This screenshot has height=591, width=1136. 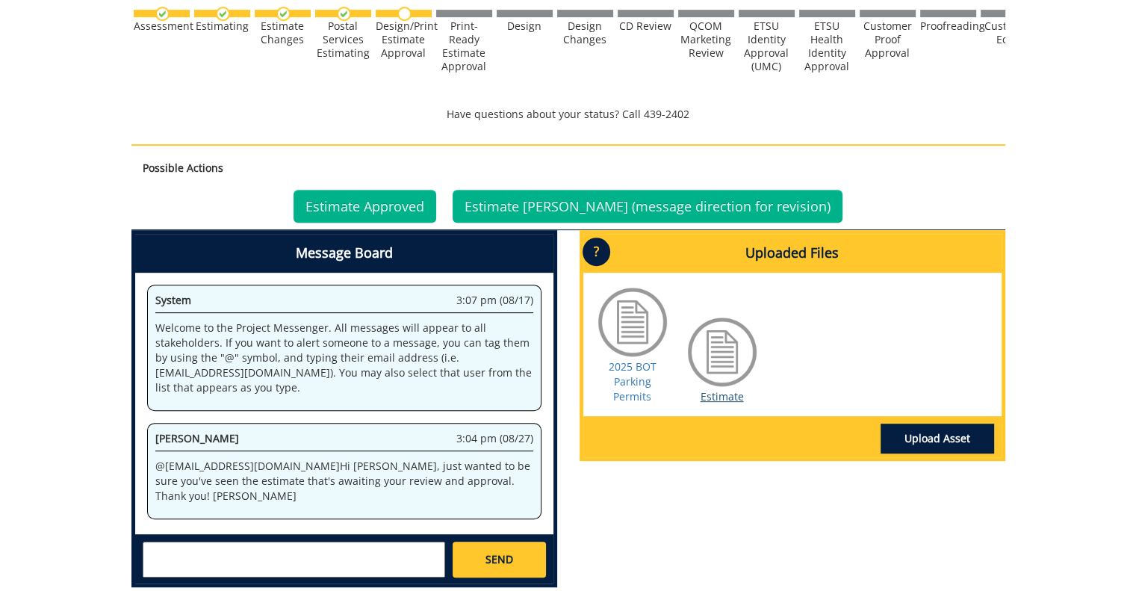 I want to click on h4: Message Board, so click(x=344, y=253).